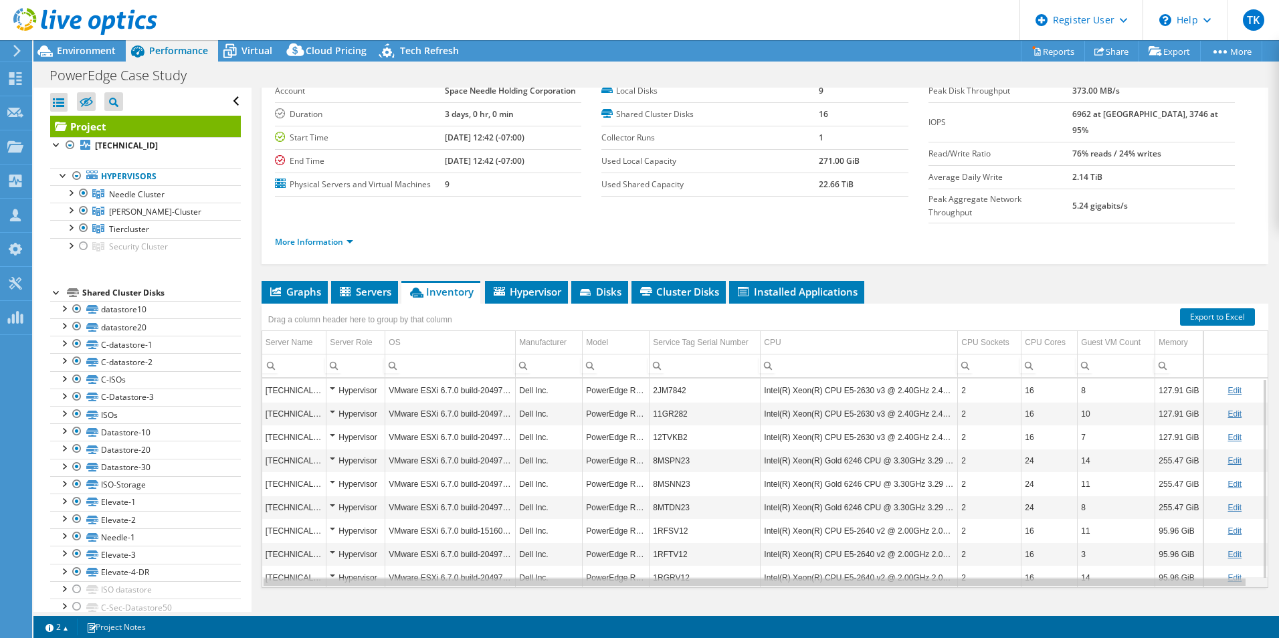  What do you see at coordinates (1000, 122) in the screenshot?
I see `label: IOPS` at bounding box center [1000, 122].